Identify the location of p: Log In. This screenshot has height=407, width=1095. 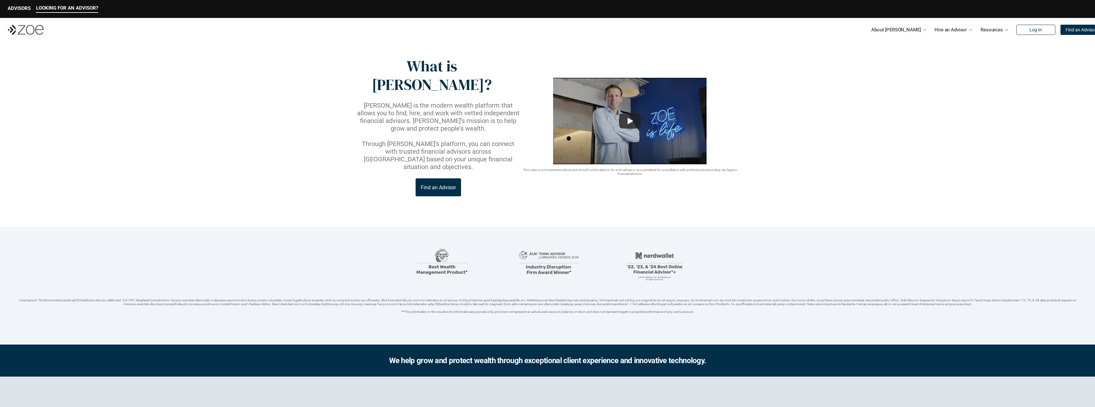
(1036, 30).